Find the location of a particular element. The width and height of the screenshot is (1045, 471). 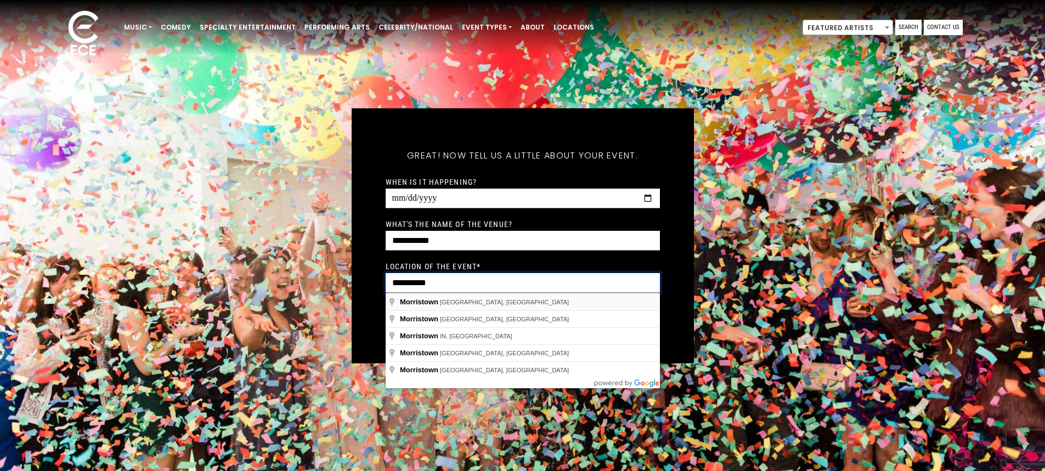

img: ece_new_logo_whitev2-1.png is located at coordinates (83, 34).